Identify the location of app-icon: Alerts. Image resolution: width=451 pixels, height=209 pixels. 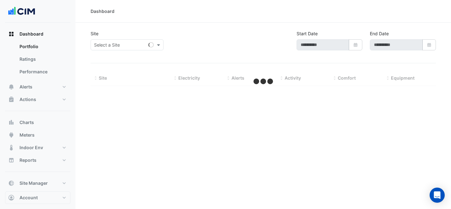
(11, 87).